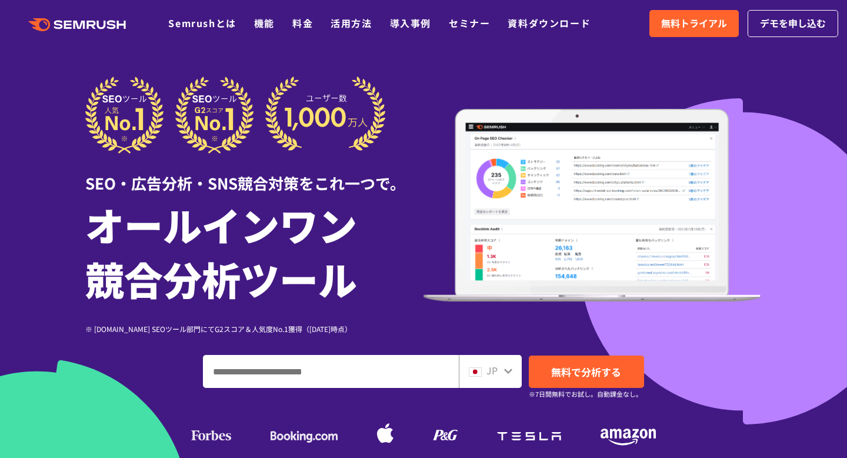 This screenshot has height=458, width=847. What do you see at coordinates (411, 23) in the screenshot?
I see `a: 導入事例` at bounding box center [411, 23].